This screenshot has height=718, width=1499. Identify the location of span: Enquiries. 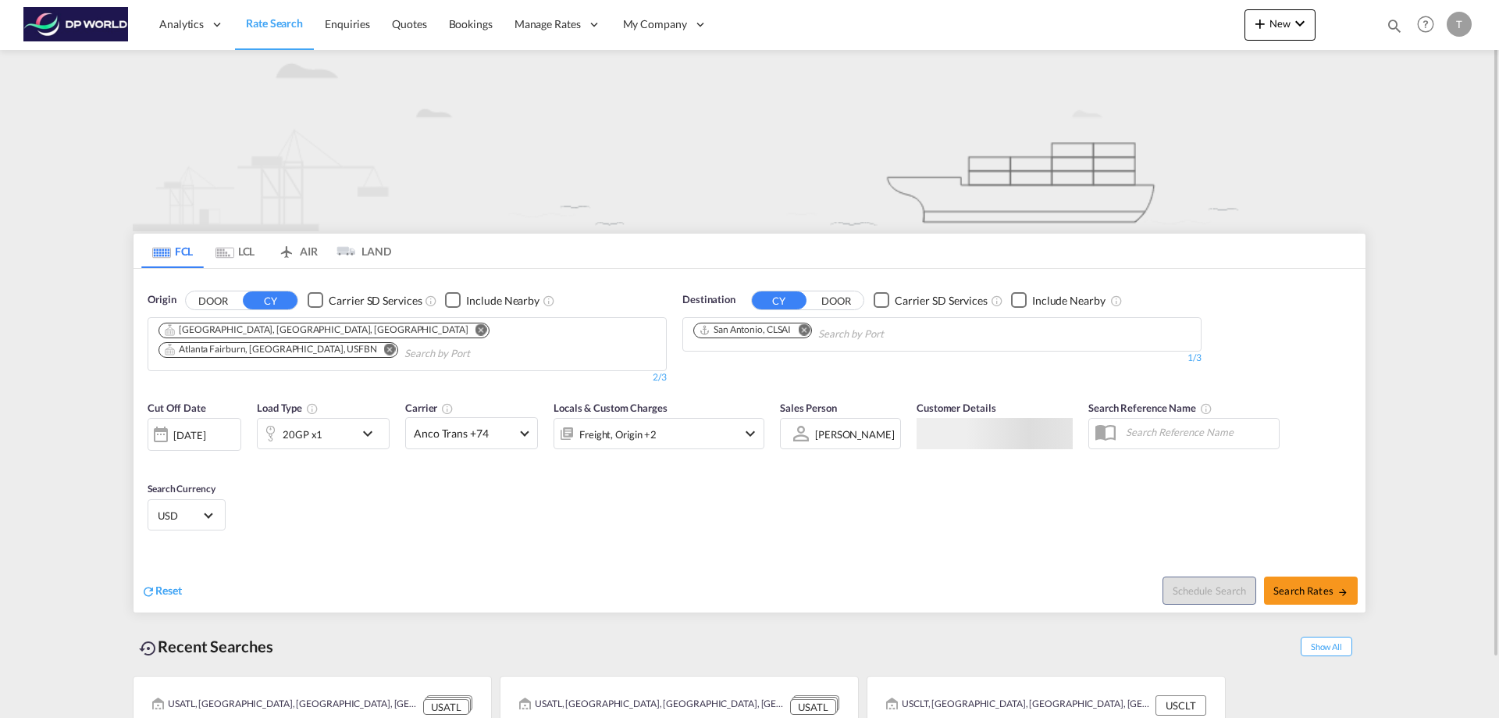
(348, 23).